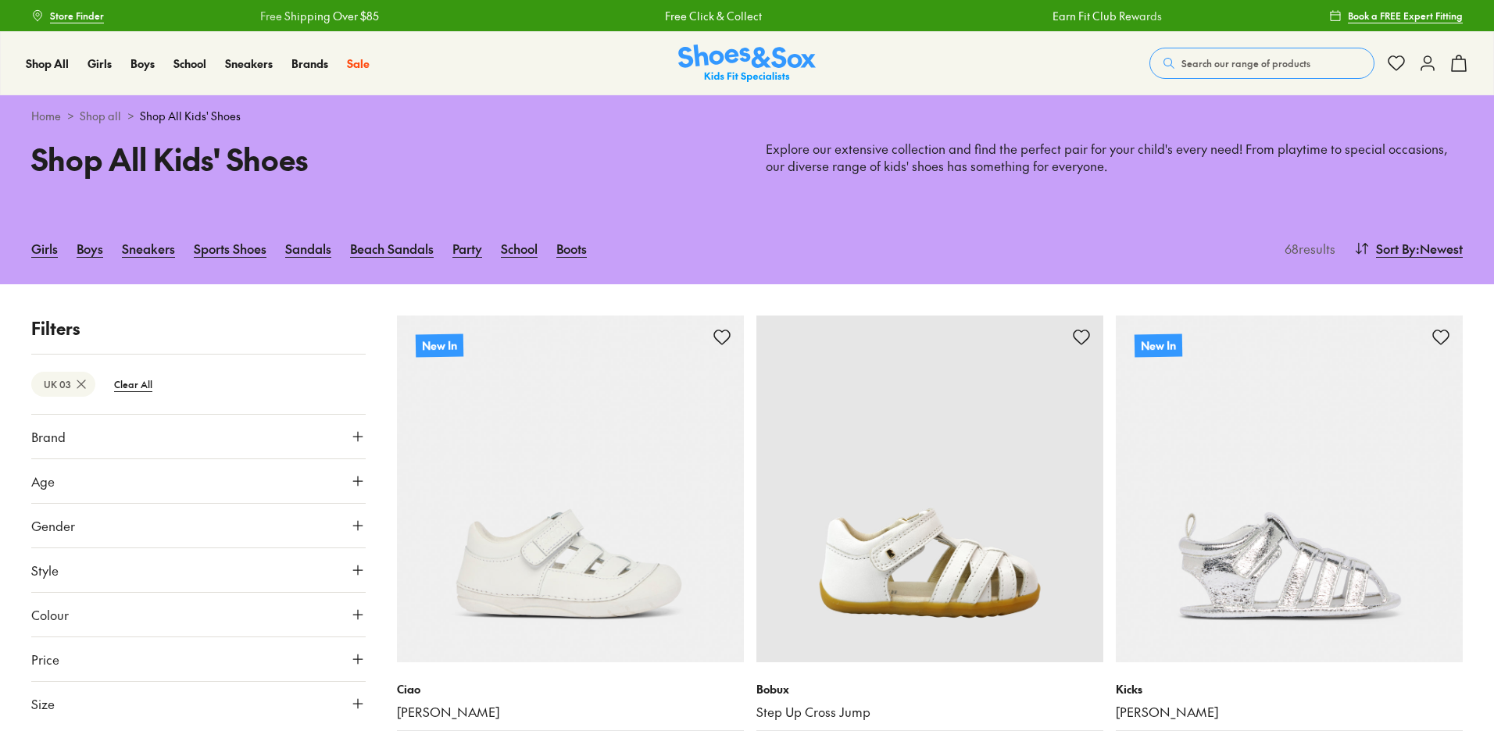  What do you see at coordinates (248, 63) in the screenshot?
I see `span: Sneakers` at bounding box center [248, 63].